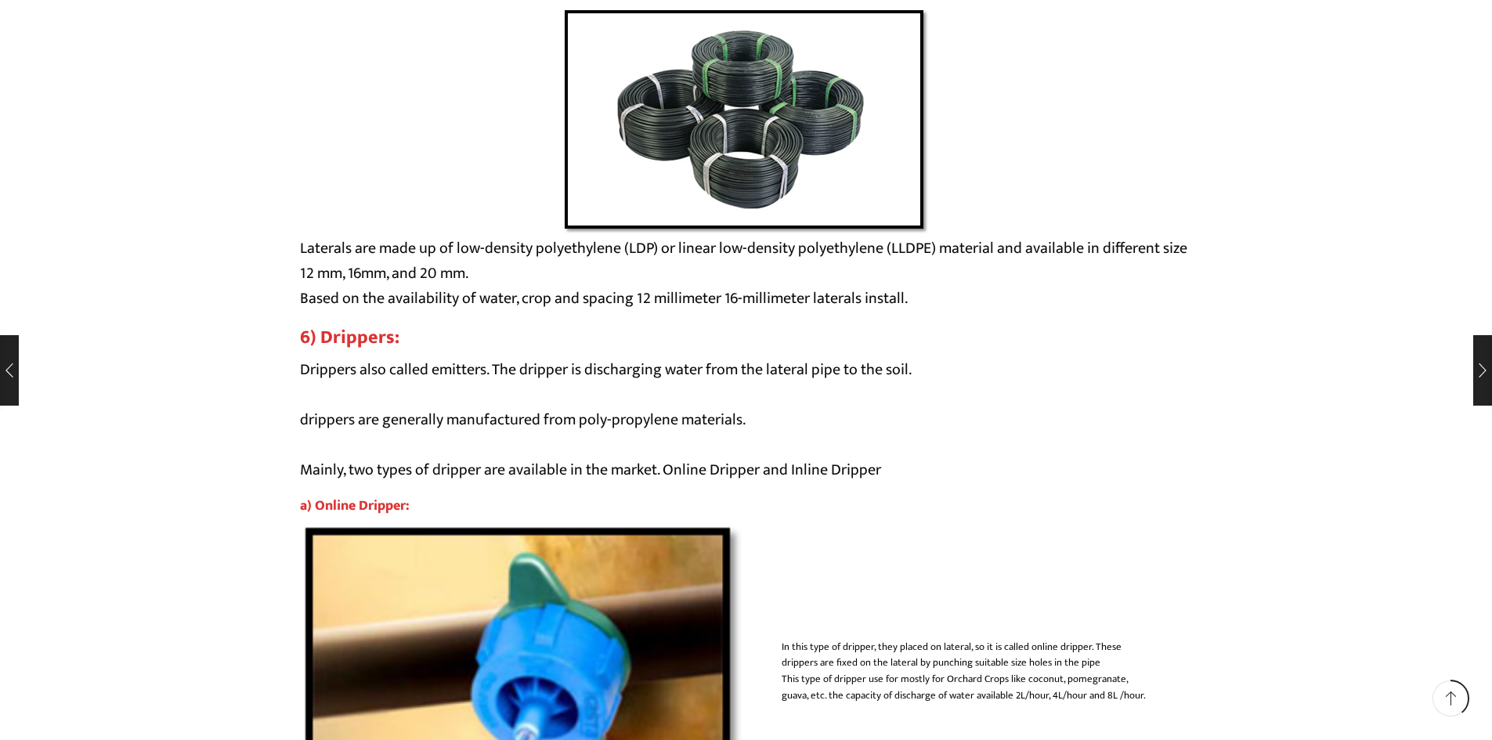 The height and width of the screenshot is (740, 1492). Describe the element at coordinates (746, 420) in the screenshot. I see `p: Drippers also called emitters. The dripper is discharging water from the lateral pipe to the soil...` at that location.